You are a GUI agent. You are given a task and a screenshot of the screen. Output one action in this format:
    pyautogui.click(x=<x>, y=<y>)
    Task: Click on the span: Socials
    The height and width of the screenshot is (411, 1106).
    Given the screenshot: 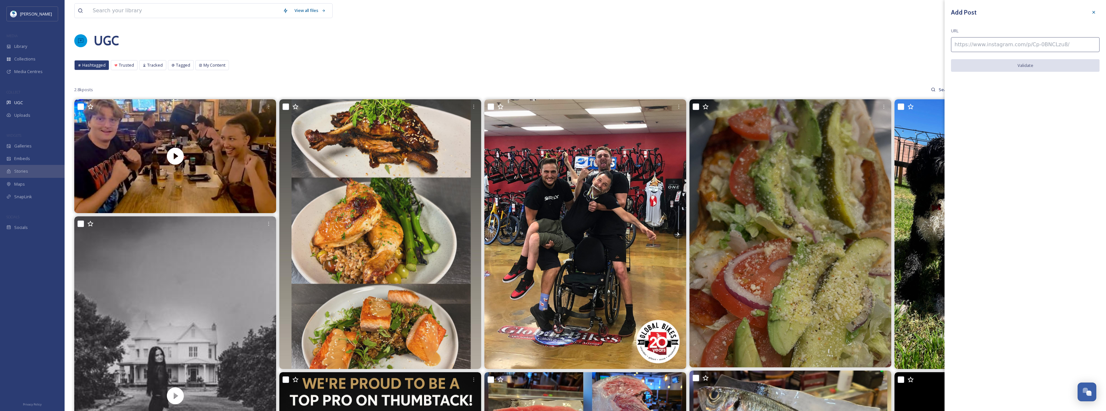 What is the action you would take?
    pyautogui.click(x=21, y=227)
    